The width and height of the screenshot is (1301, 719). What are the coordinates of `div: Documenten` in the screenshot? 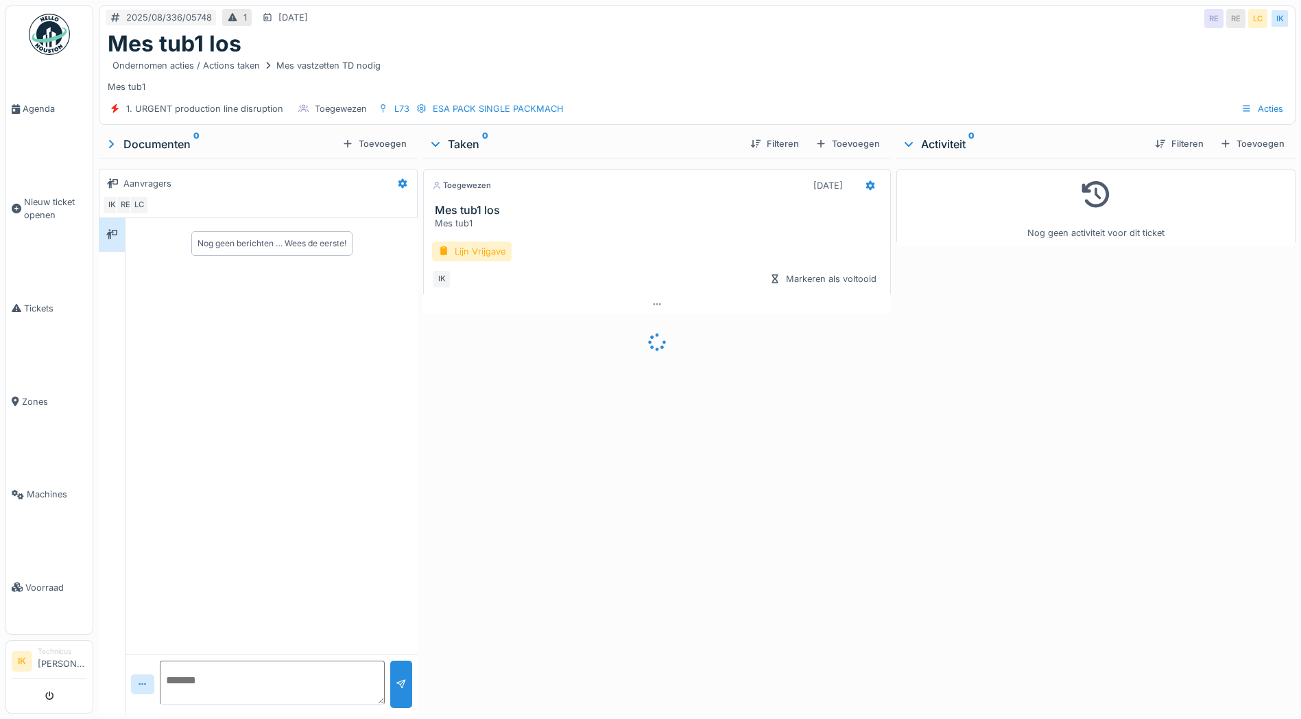 It's located at (220, 144).